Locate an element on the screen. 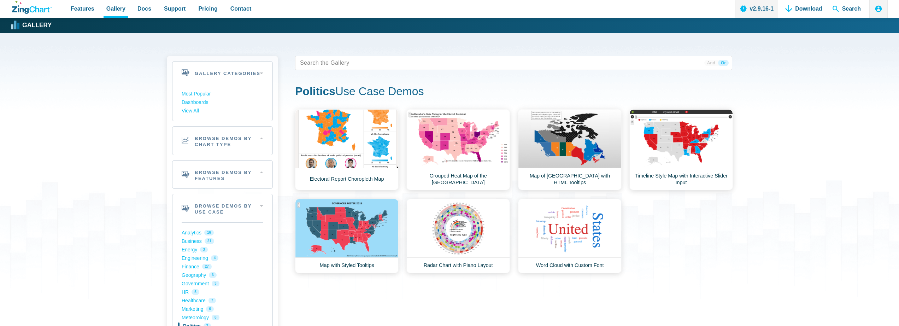 This screenshot has height=326, width=899. span: And is located at coordinates (711, 63).